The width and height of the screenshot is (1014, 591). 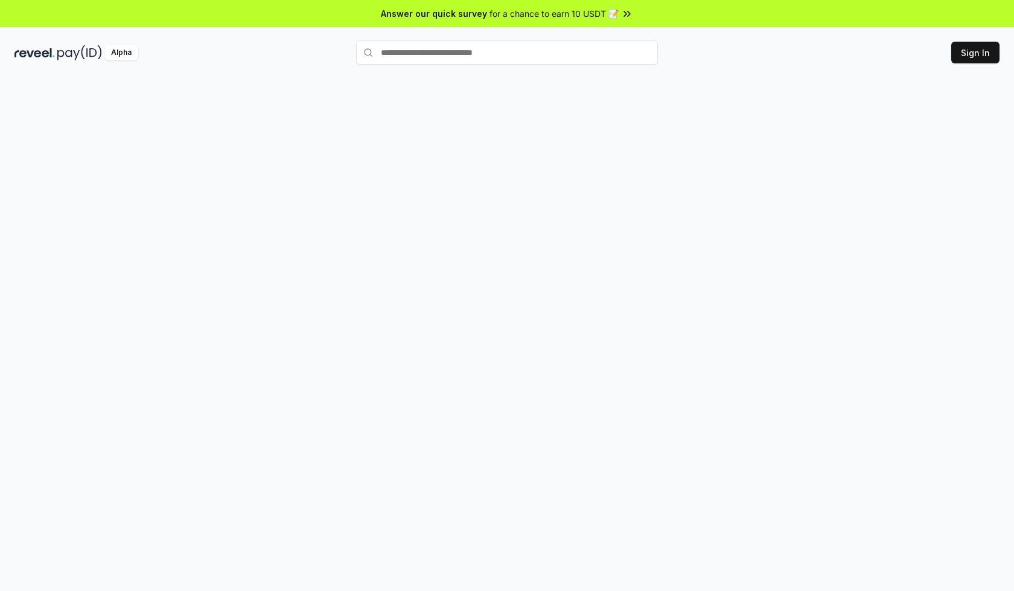 I want to click on span: for a chance to earn 10 USDT 📝, so click(x=554, y=13).